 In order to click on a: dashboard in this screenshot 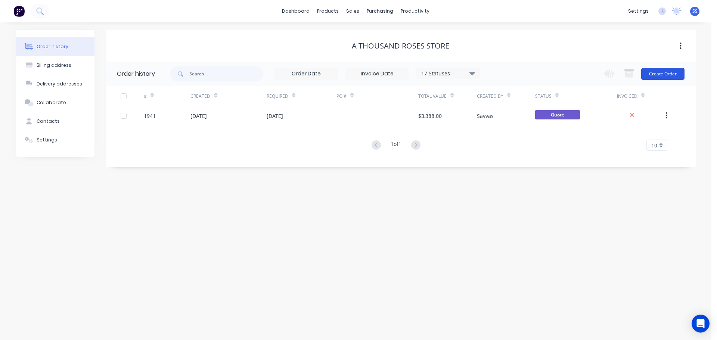, I will do `click(296, 11)`.